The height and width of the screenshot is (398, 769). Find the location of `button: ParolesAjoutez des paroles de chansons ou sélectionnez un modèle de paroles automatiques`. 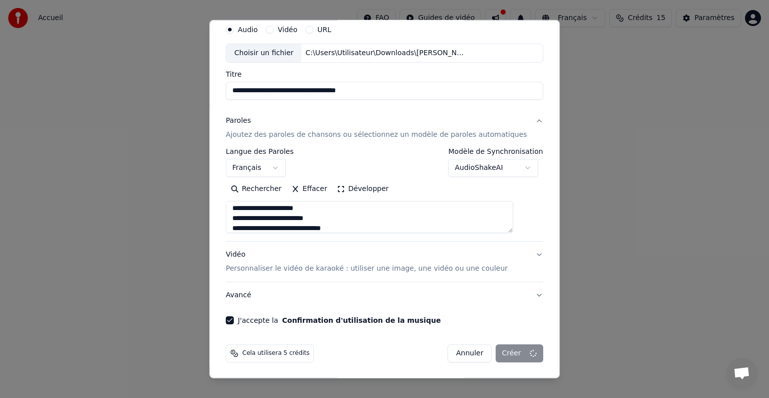

button: ParolesAjoutez des paroles de chansons ou sélectionnez un modèle de paroles automatiques is located at coordinates (385, 128).